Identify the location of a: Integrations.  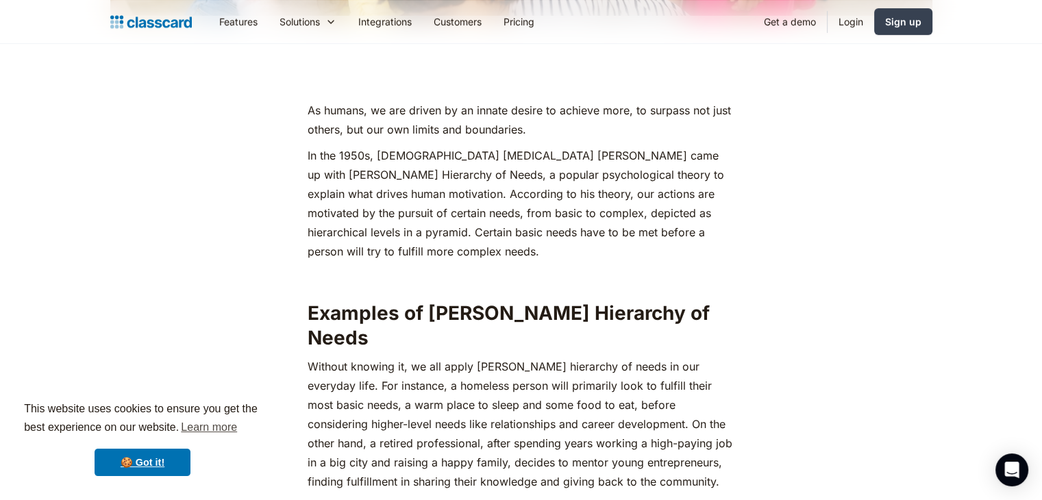
(385, 21).